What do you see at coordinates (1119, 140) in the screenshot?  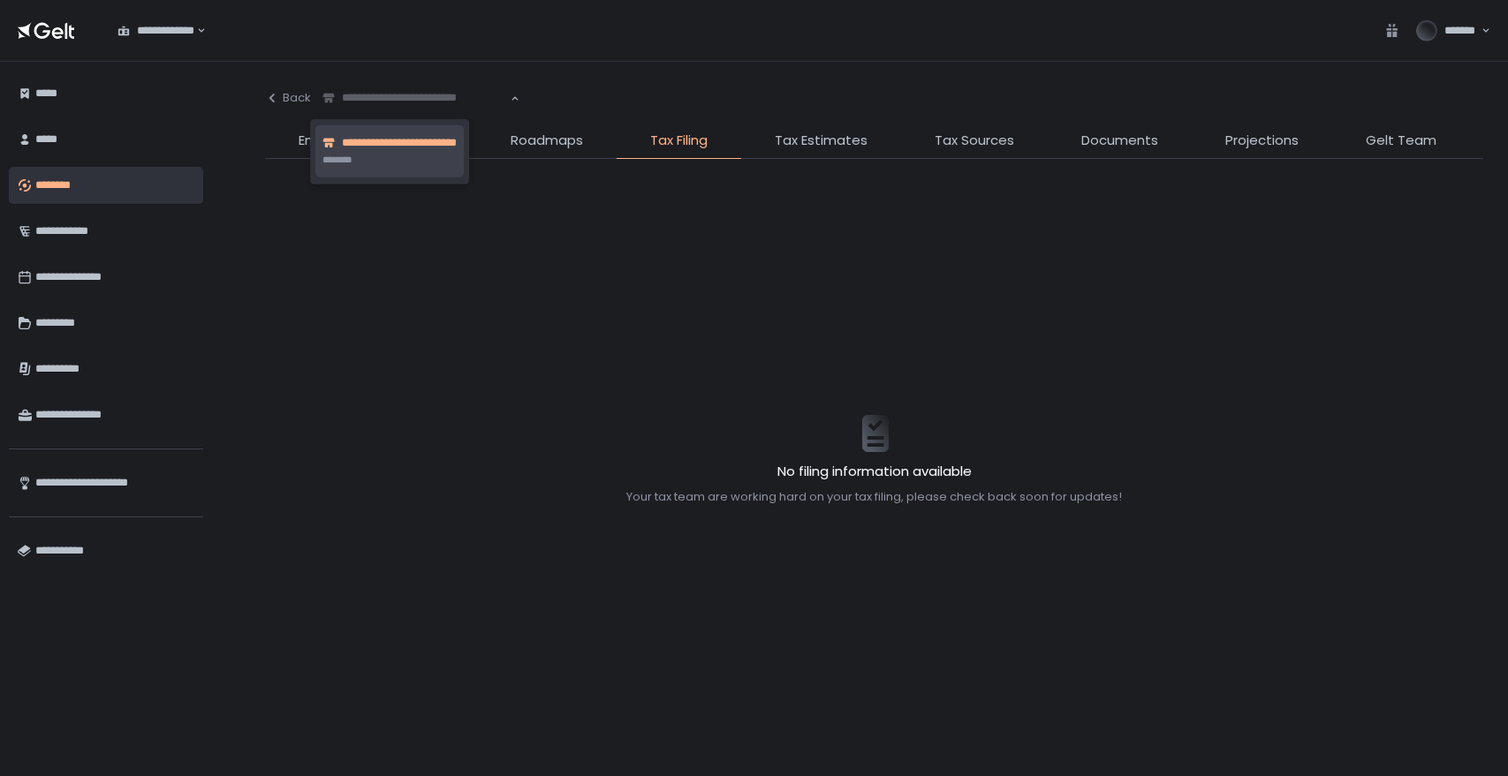 I see `span: Documents` at bounding box center [1119, 140].